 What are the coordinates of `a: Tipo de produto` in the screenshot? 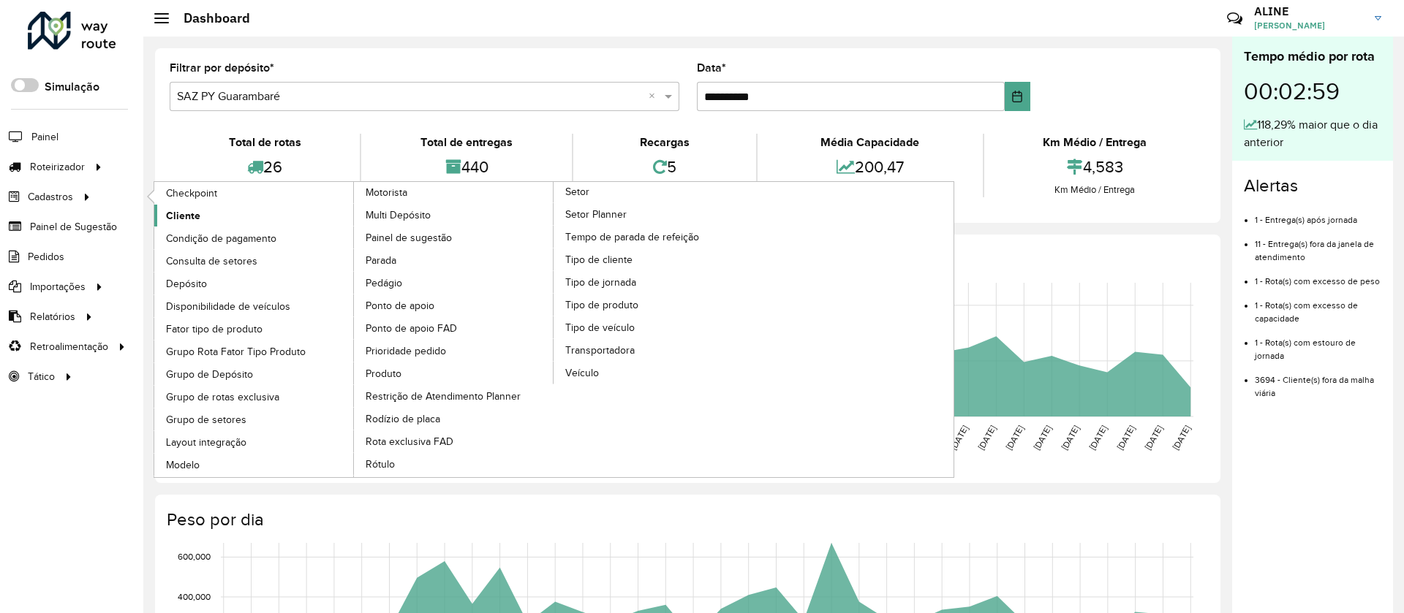 It's located at (654, 305).